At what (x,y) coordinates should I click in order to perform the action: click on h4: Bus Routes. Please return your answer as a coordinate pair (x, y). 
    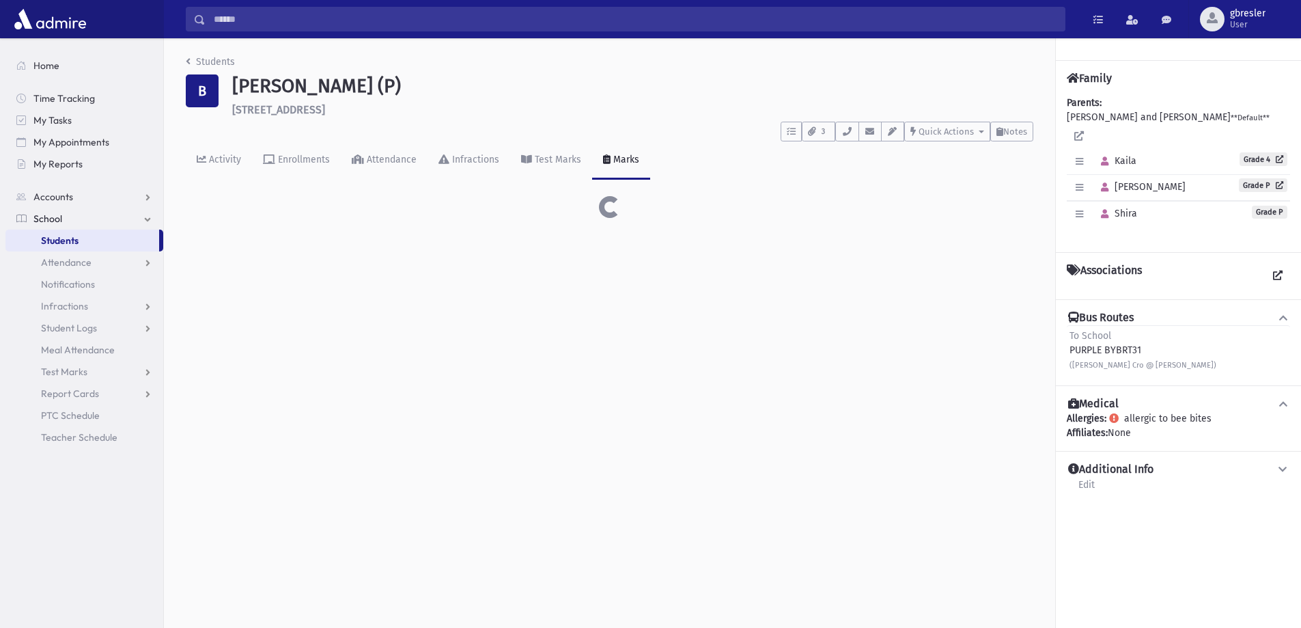
    Looking at the image, I should click on (1101, 318).